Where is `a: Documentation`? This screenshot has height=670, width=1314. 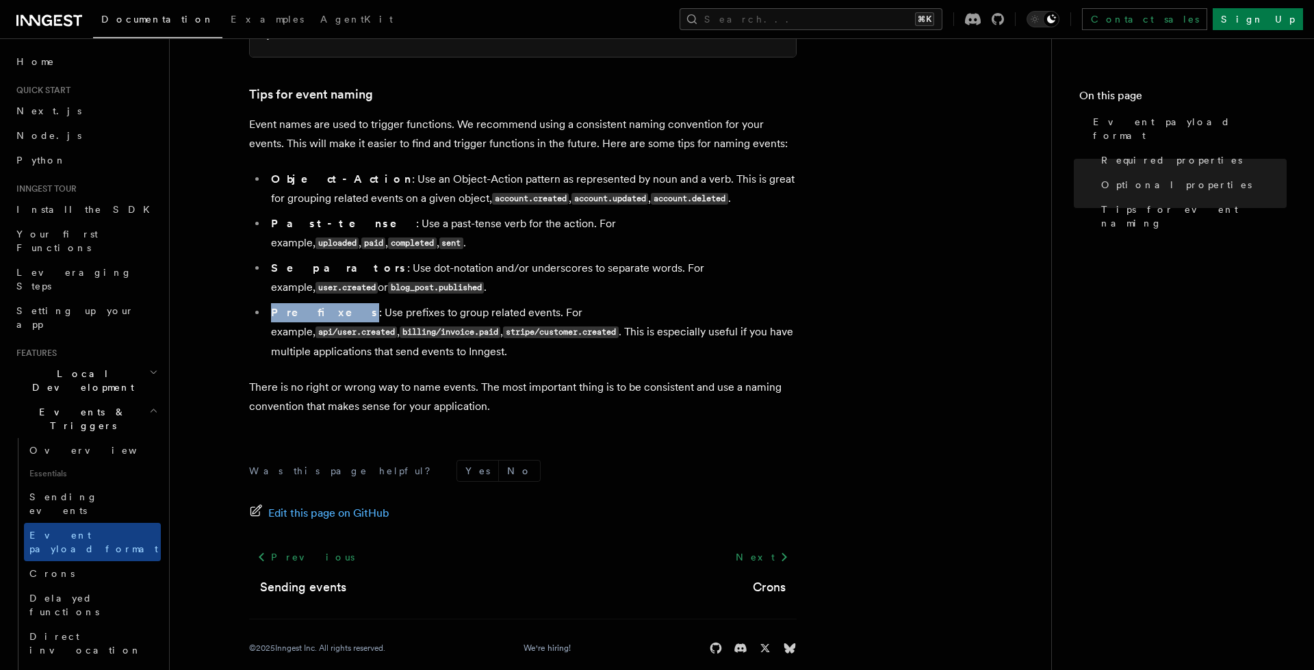
a: Documentation is located at coordinates (157, 21).